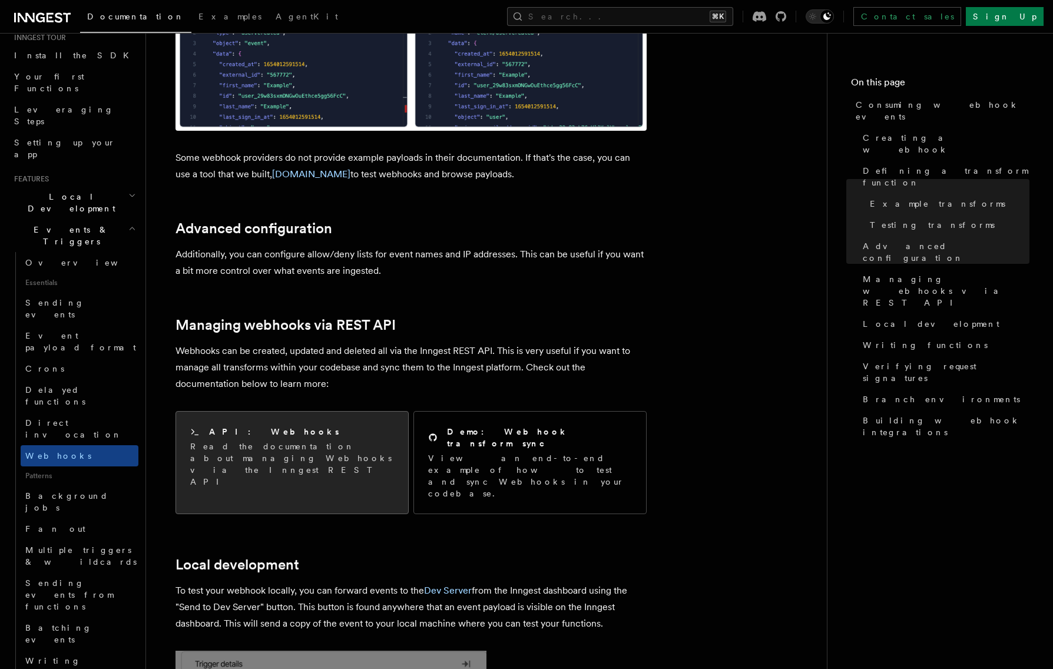 The image size is (1053, 669). I want to click on kbd: ⌘K, so click(718, 16).